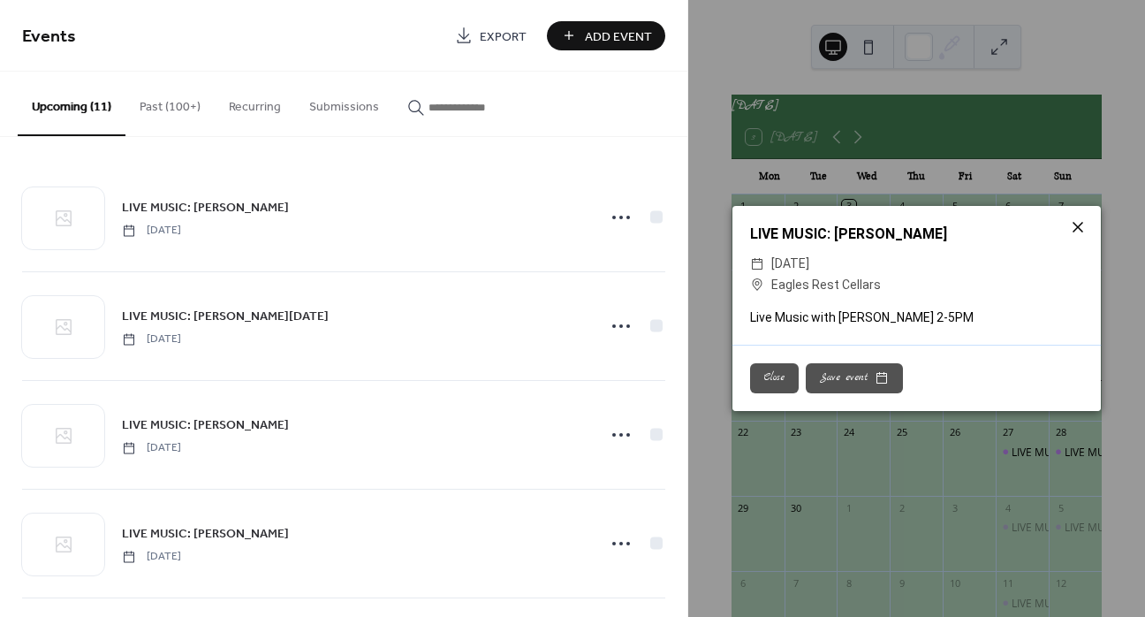 The width and height of the screenshot is (1145, 617). What do you see at coordinates (503, 36) in the screenshot?
I see `span: Export` at bounding box center [503, 36].